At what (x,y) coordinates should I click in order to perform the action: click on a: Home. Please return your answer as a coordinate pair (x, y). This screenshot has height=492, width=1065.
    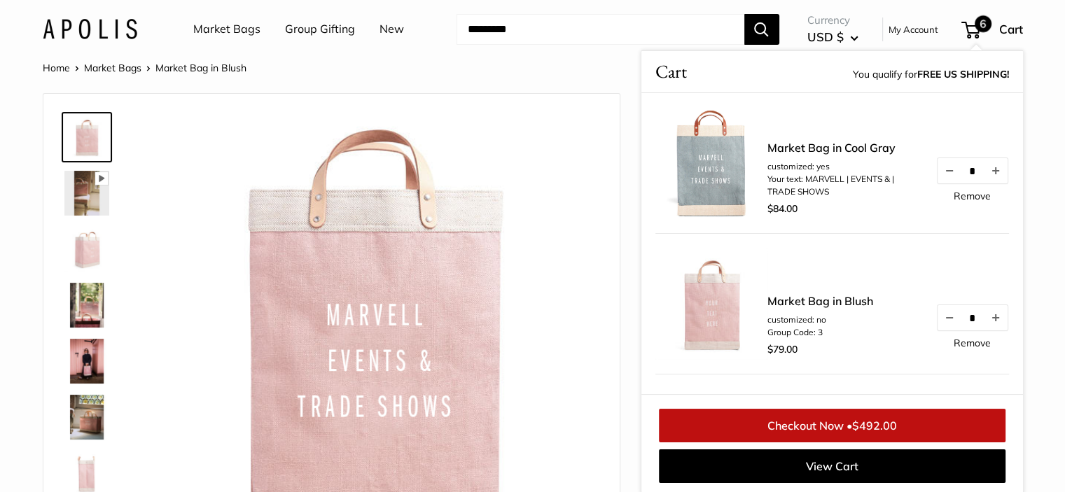
    Looking at the image, I should click on (56, 68).